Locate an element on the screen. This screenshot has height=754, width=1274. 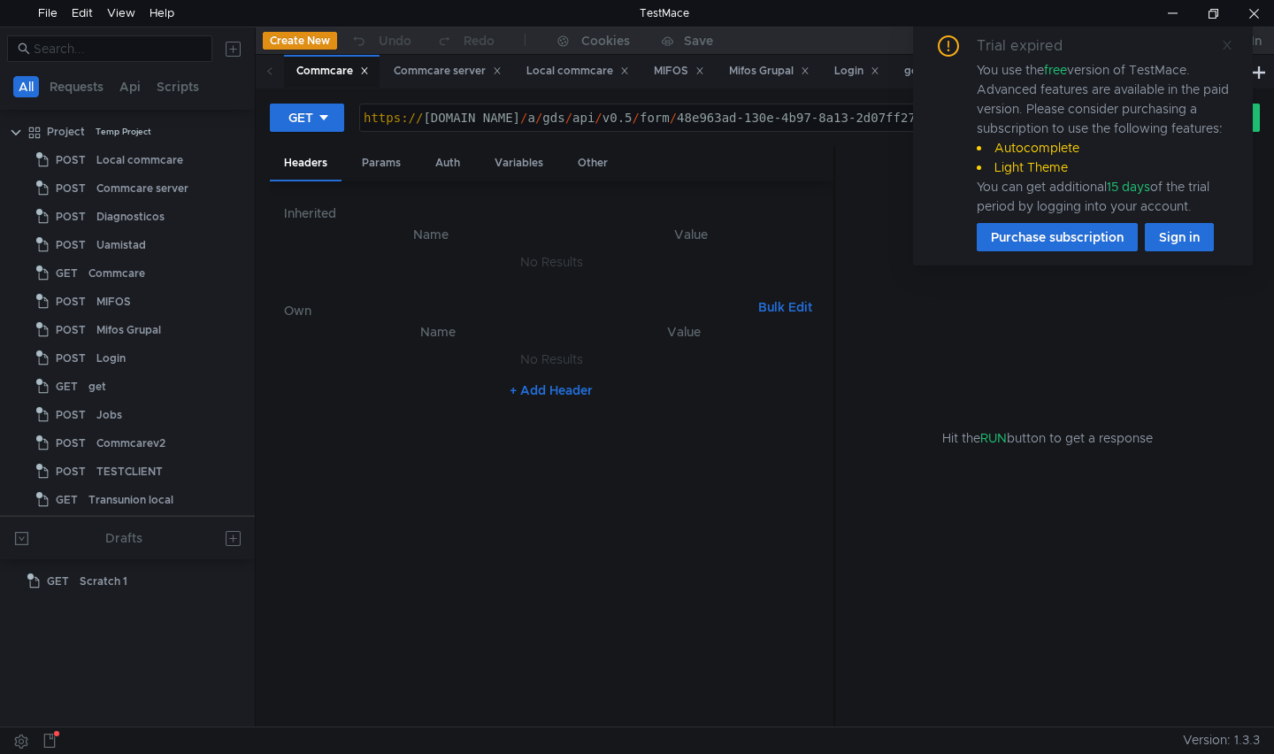
div: Redo is located at coordinates (479, 41).